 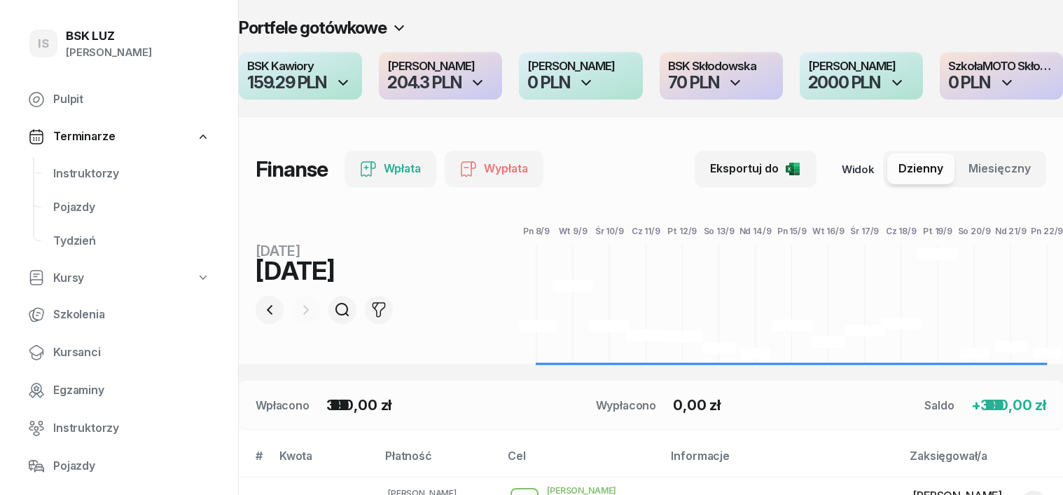 What do you see at coordinates (109, 36) in the screenshot?
I see `div: BSK LUZ` at bounding box center [109, 36].